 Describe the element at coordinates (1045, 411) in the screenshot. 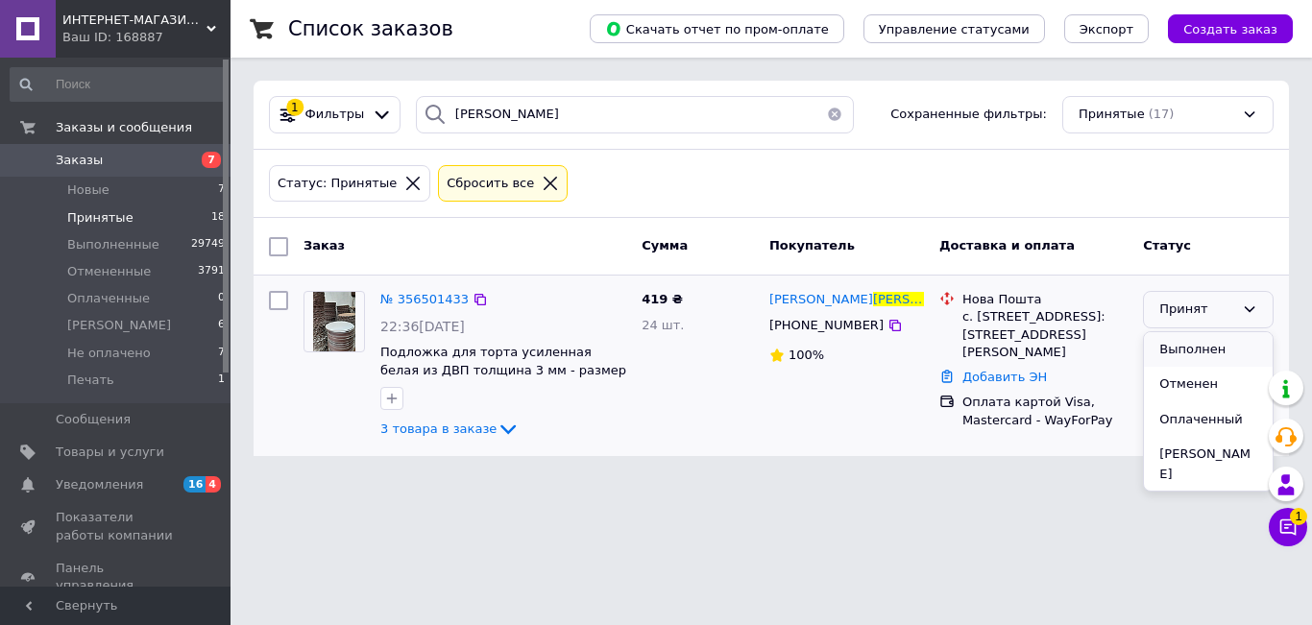

I see `div: Оплата картой Visa, Mastercard - WayForPay` at that location.